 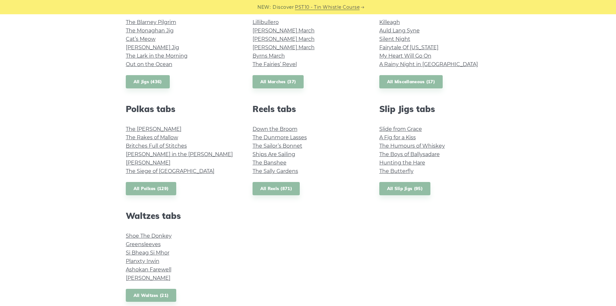 I want to click on h2: Polkas tabs, so click(x=181, y=109).